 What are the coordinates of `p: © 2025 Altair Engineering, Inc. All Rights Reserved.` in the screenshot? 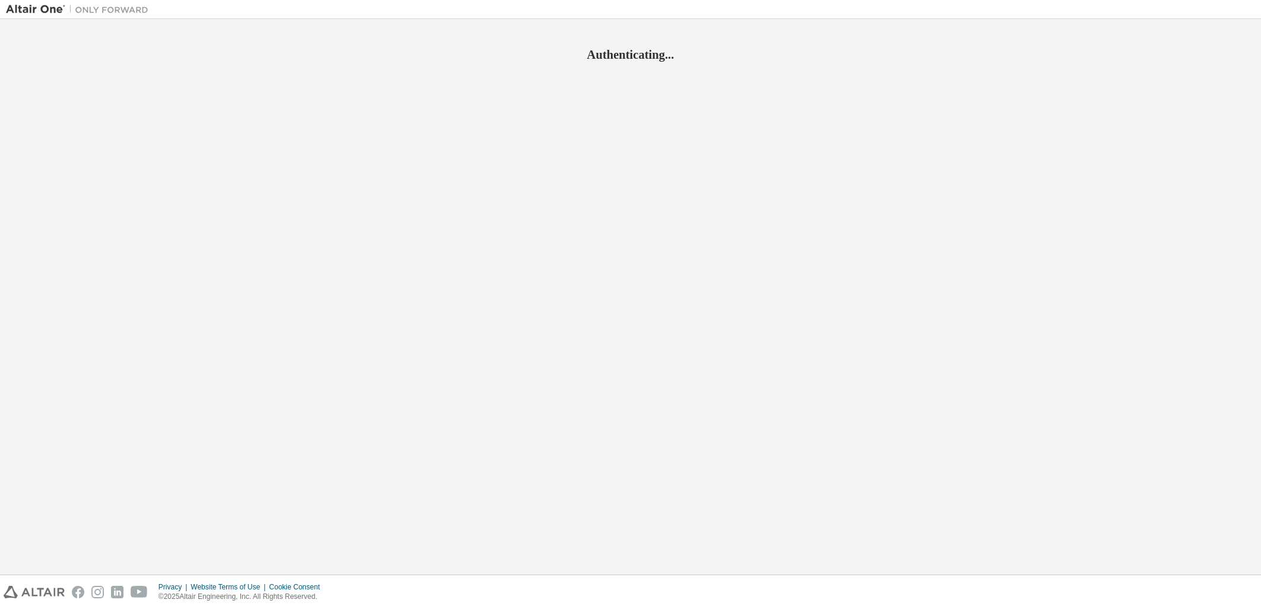 It's located at (250, 597).